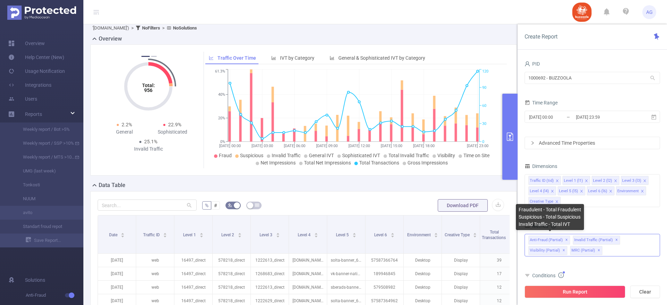 Image resolution: width=667 pixels, height=305 pixels. Describe the element at coordinates (321, 156) in the screenshot. I see `span: General IVT` at that location.